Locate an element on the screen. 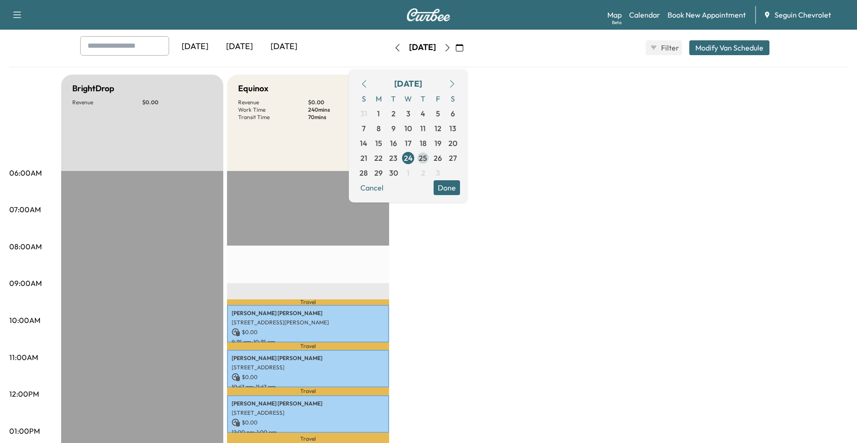  span: 16 is located at coordinates (394, 143).